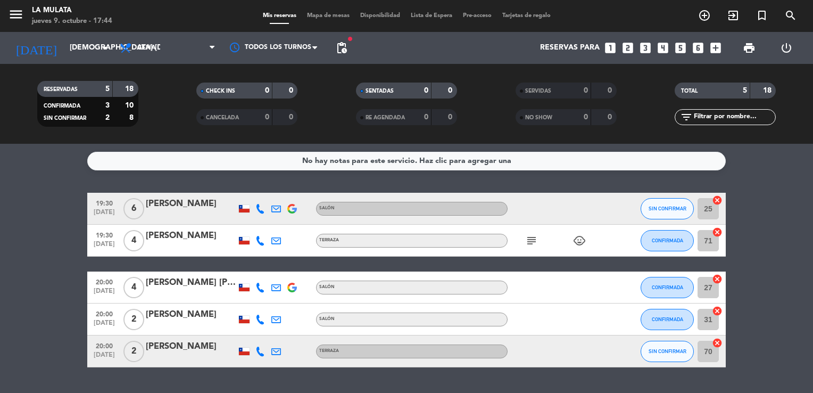  Describe the element at coordinates (791, 15) in the screenshot. I see `i: search` at that location.